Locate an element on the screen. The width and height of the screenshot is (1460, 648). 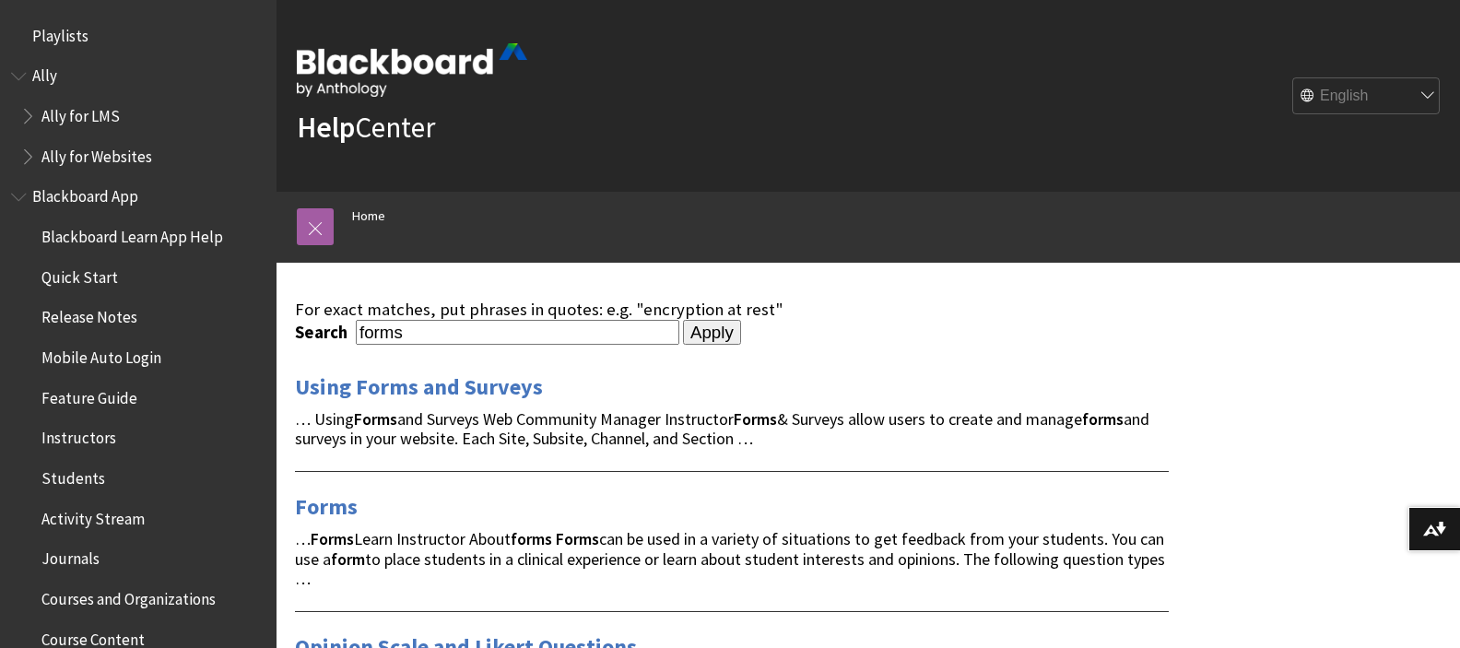
span: Ally for Websites is located at coordinates (97, 153).